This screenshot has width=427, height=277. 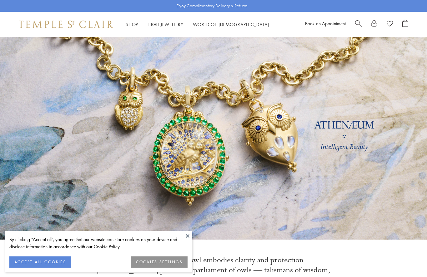 What do you see at coordinates (358, 24) in the screenshot?
I see `a: Search` at bounding box center [358, 24].